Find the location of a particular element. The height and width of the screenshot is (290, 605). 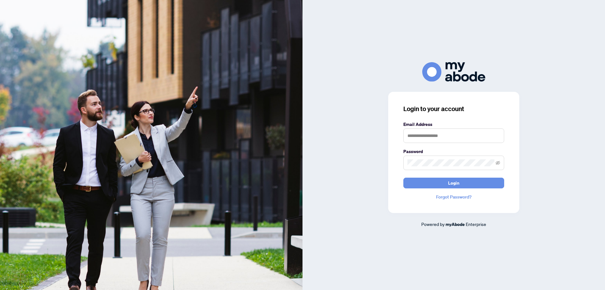

img: ma-logo is located at coordinates (454, 72).